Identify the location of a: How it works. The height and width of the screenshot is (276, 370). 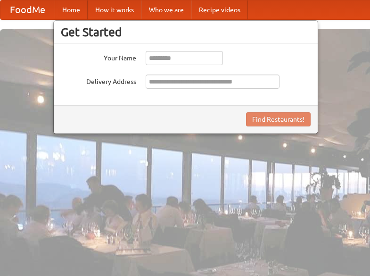
(115, 10).